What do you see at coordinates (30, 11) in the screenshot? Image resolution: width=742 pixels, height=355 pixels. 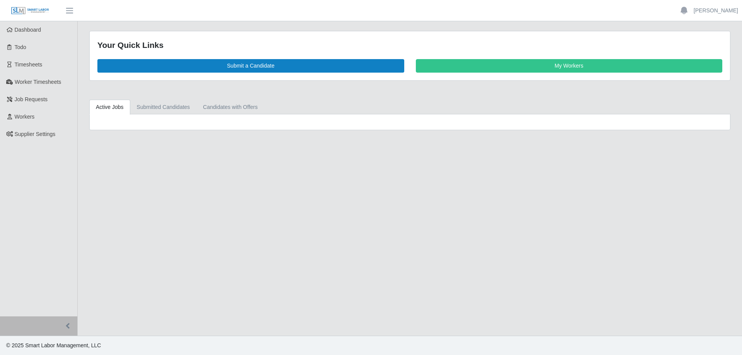 I see `img: SLM Logo` at bounding box center [30, 11].